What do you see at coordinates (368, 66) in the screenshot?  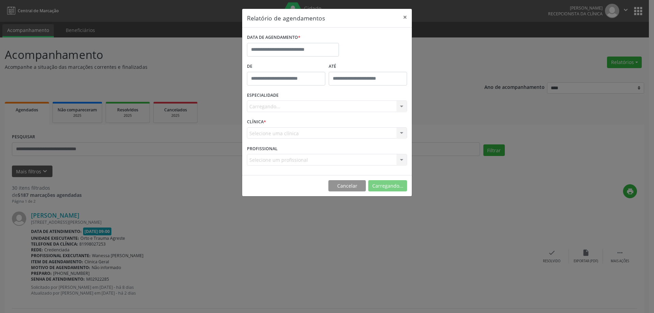 I see `label: ATÉ` at bounding box center [368, 66].